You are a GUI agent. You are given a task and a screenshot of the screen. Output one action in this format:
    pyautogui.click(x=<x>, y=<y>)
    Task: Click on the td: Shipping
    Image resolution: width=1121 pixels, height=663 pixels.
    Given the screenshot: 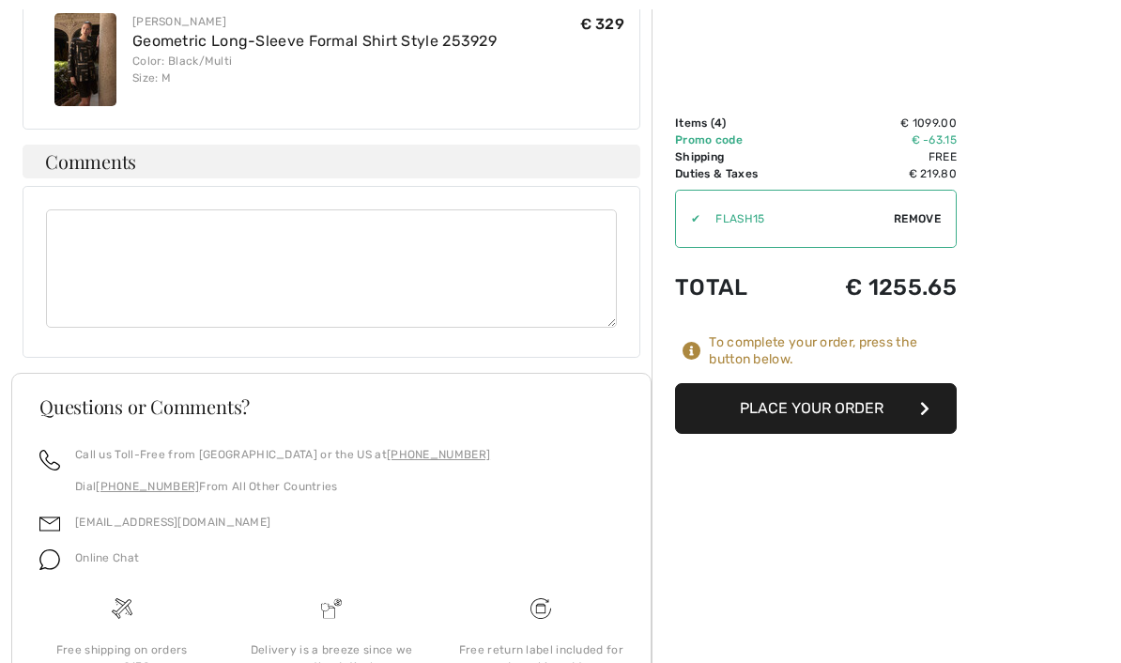 What is the action you would take?
    pyautogui.click(x=735, y=157)
    